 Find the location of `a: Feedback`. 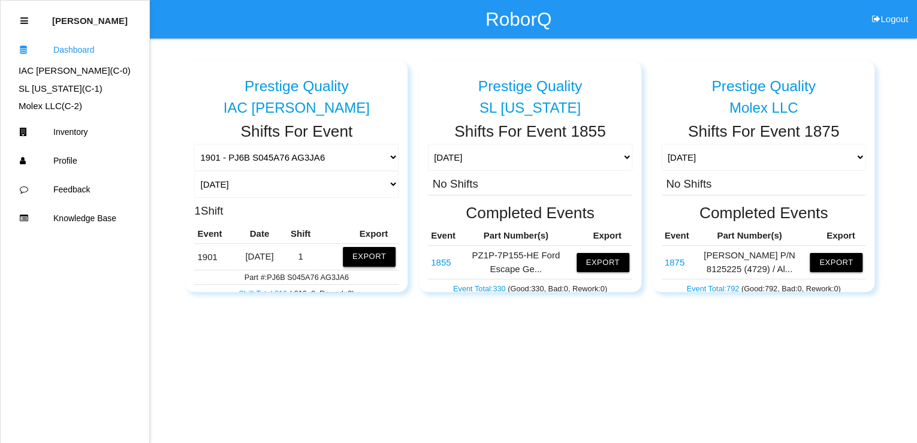

a: Feedback is located at coordinates (75, 189).